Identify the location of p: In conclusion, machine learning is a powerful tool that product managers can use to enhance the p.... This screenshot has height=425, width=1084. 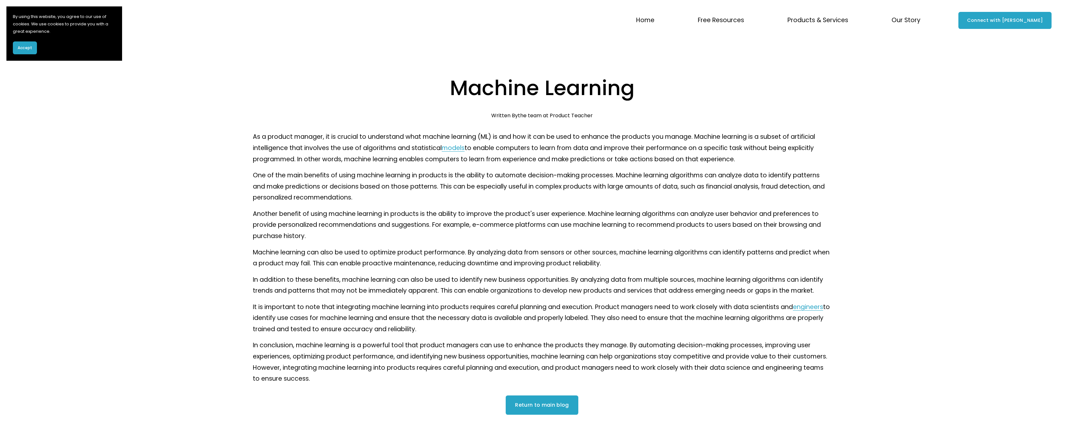
(542, 362).